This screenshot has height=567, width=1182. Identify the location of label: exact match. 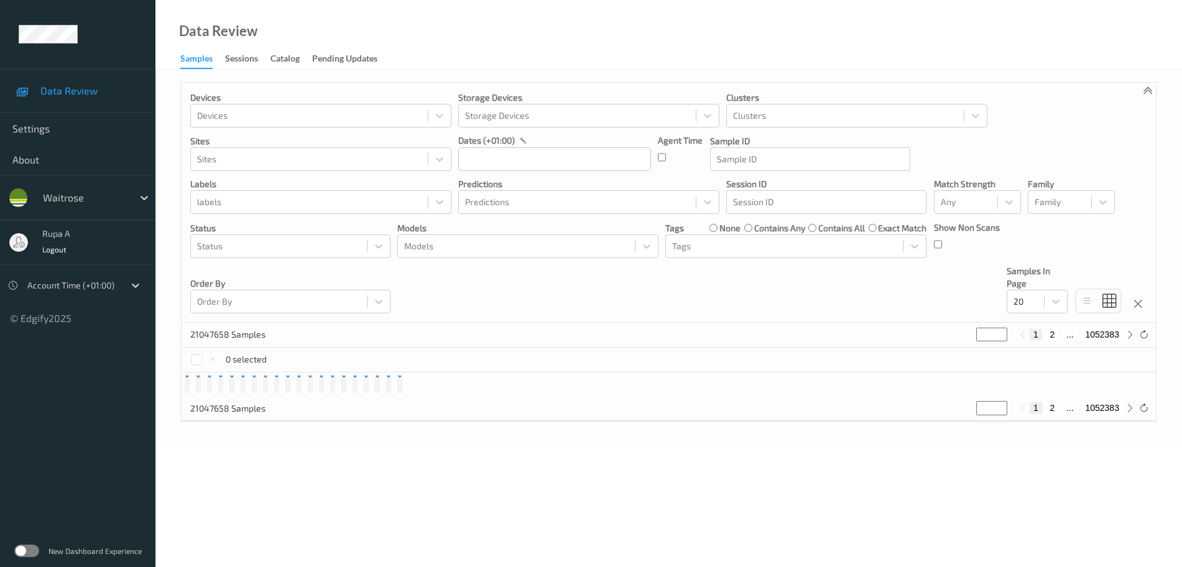
(902, 228).